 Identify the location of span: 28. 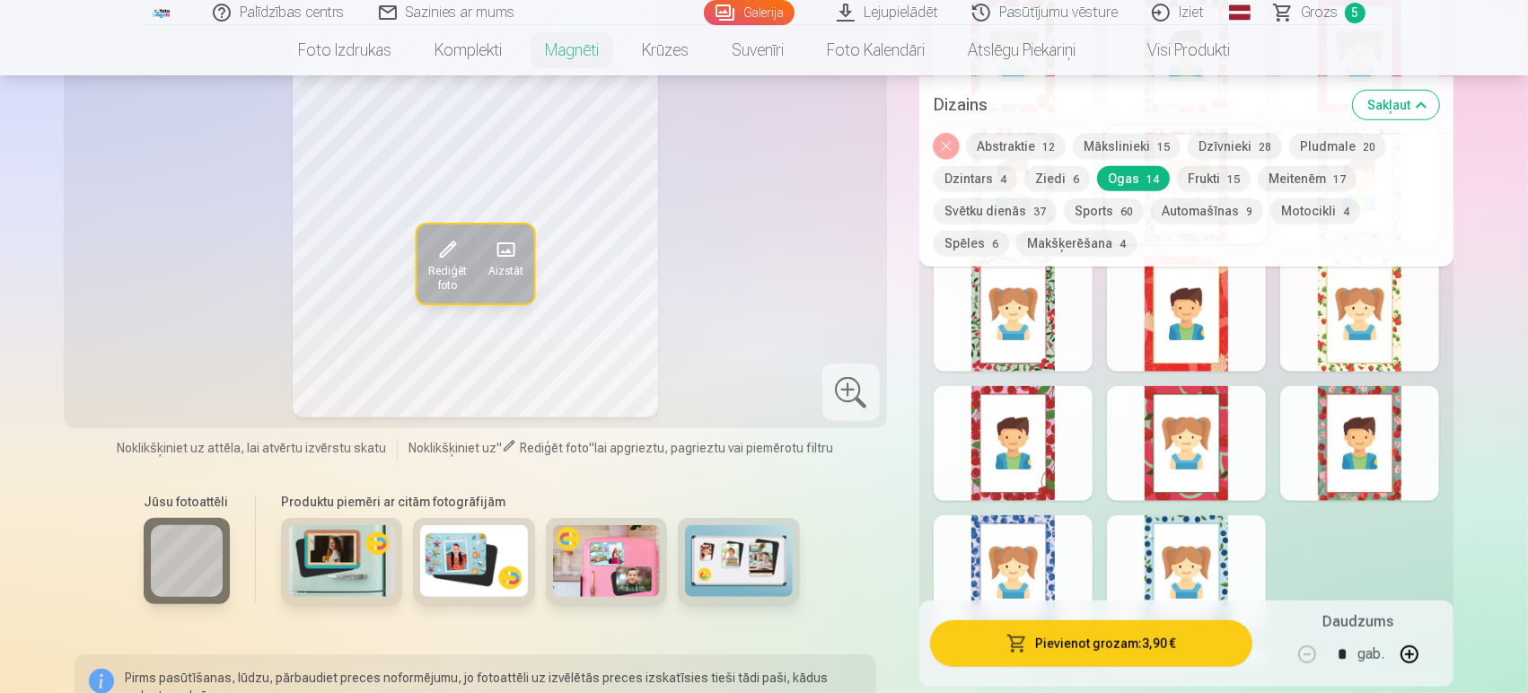
(1265, 146).